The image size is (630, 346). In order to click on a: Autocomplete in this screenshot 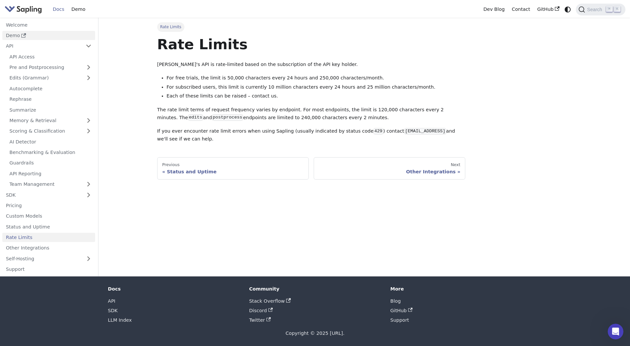, I will do `click(51, 88)`.